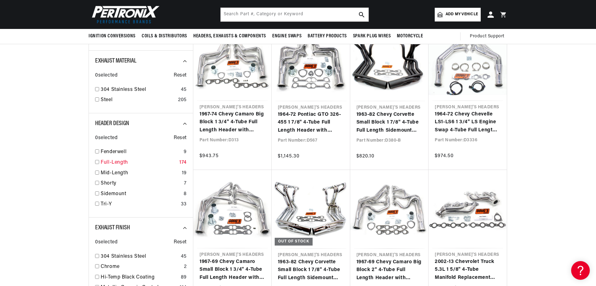 Image resolution: width=596 pixels, height=286 pixels. What do you see at coordinates (287, 36) in the screenshot?
I see `summary: Engine Swaps` at bounding box center [287, 36].